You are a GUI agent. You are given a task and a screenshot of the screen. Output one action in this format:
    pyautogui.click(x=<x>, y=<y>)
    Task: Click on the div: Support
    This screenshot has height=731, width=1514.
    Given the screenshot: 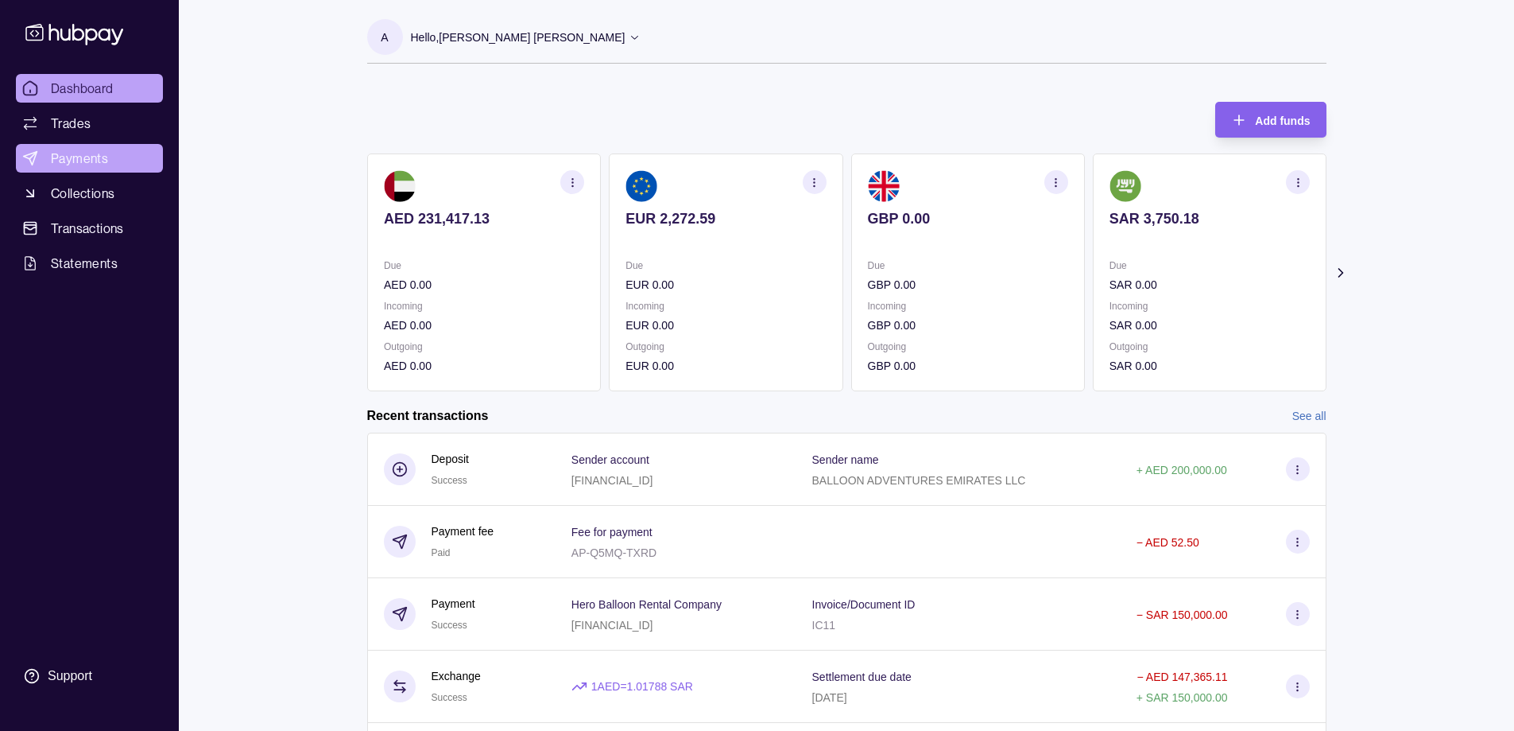 What is the action you would take?
    pyautogui.click(x=70, y=676)
    